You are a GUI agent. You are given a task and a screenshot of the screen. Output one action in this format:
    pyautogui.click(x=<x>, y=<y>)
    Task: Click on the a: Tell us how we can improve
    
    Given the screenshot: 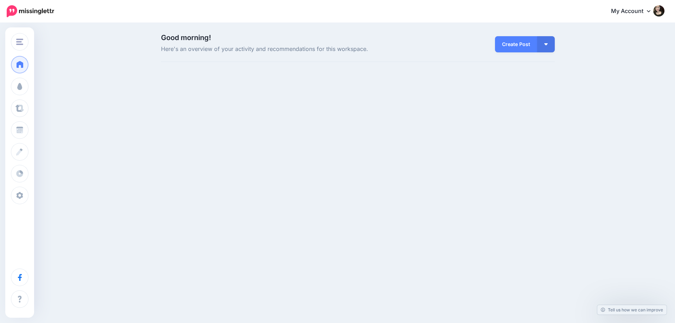 What is the action you would take?
    pyautogui.click(x=632, y=310)
    